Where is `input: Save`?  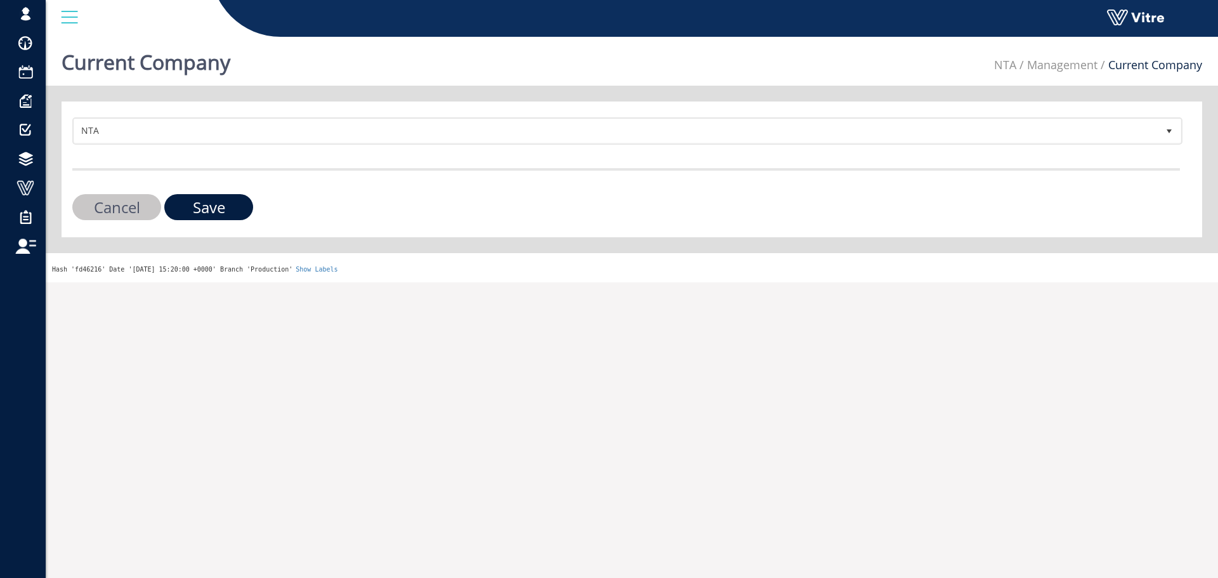 input: Save is located at coordinates (209, 207).